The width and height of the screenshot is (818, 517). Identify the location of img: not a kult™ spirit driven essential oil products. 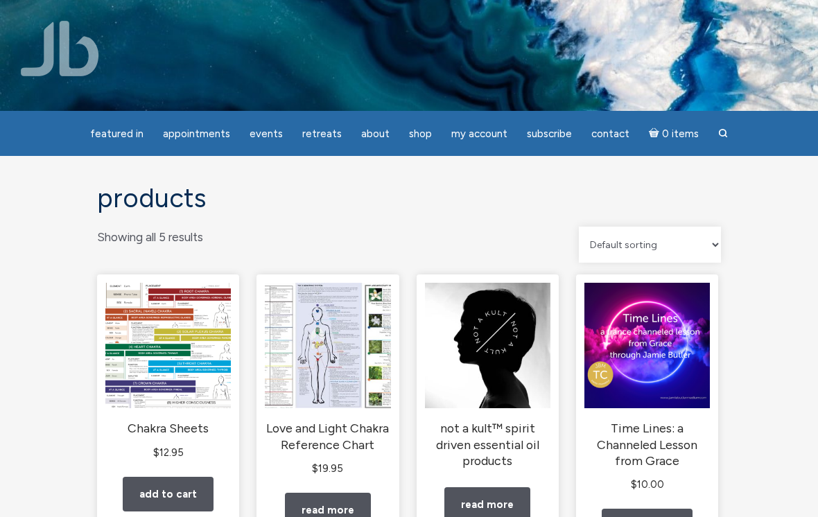
(488, 345).